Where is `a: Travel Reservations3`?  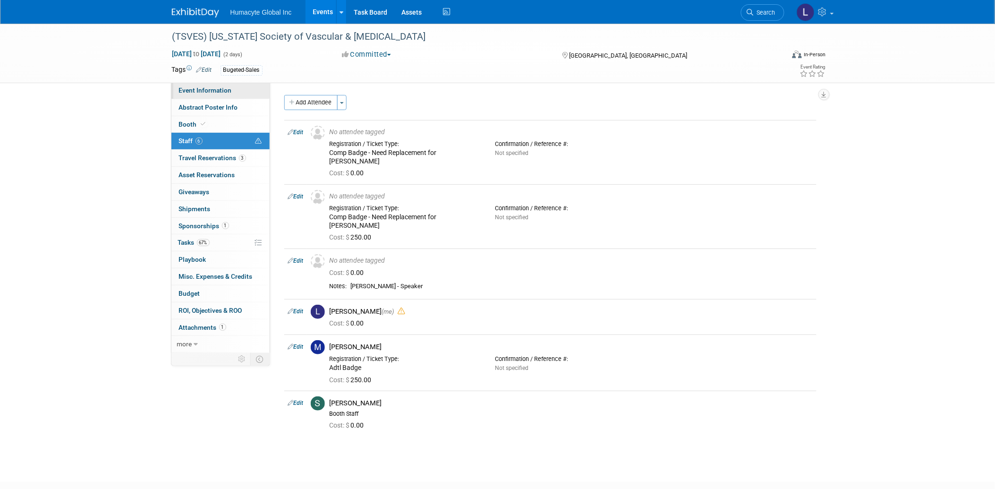 a: Travel Reservations3 is located at coordinates (221, 158).